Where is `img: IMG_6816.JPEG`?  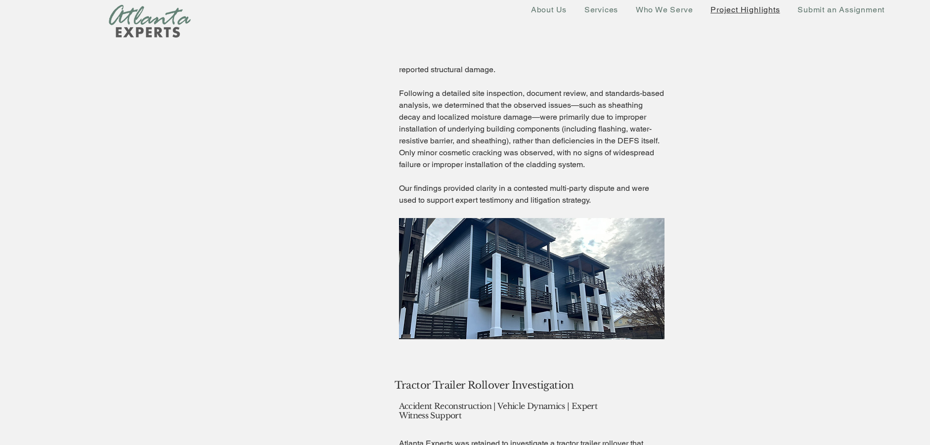 img: IMG_6816.JPEG is located at coordinates (531, 278).